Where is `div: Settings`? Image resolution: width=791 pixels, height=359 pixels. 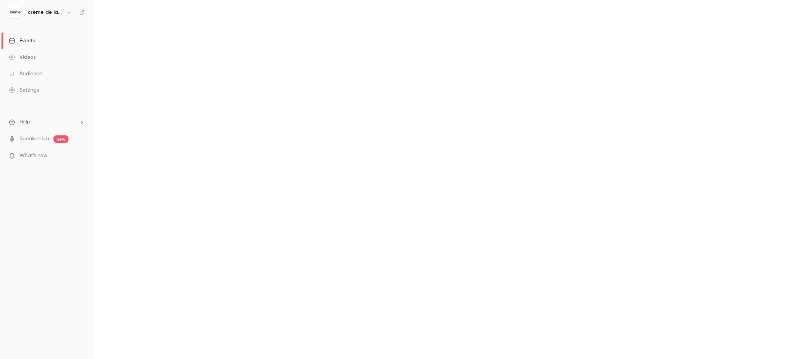
div: Settings is located at coordinates (24, 90).